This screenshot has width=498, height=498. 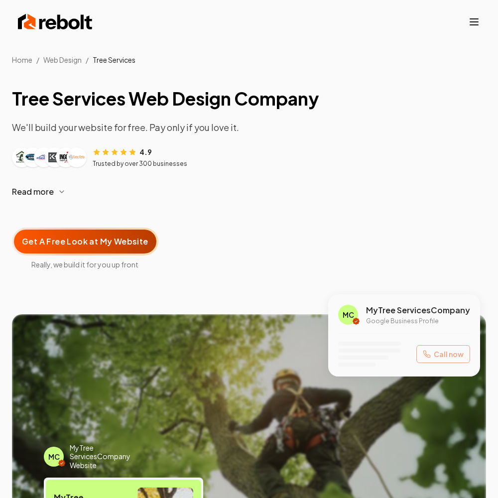 I want to click on span: Really, we build it for you up front, so click(x=85, y=265).